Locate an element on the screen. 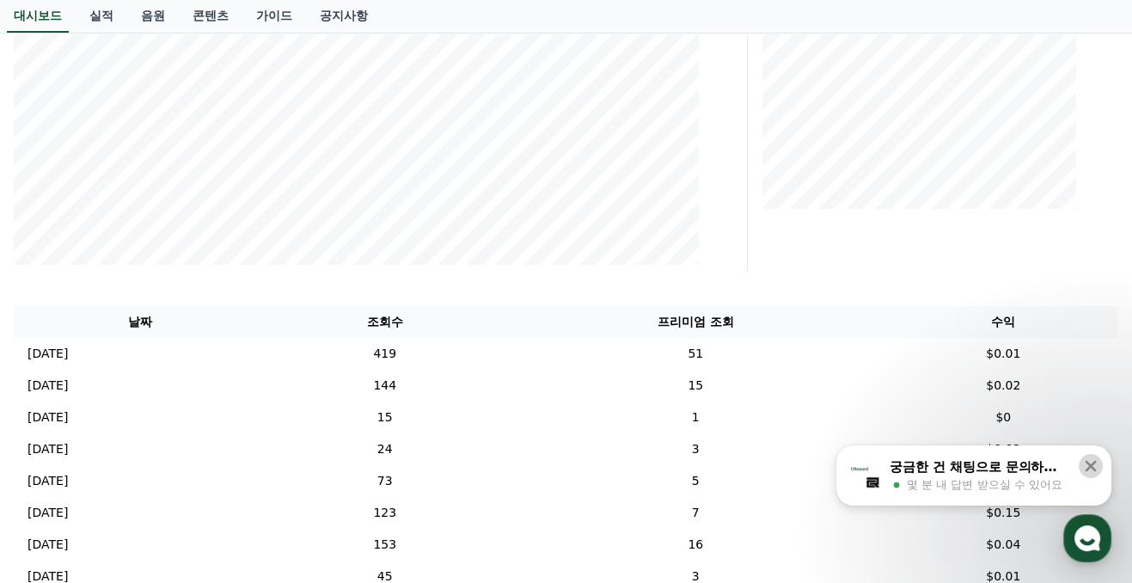  span: 대화 is located at coordinates (168, 474).